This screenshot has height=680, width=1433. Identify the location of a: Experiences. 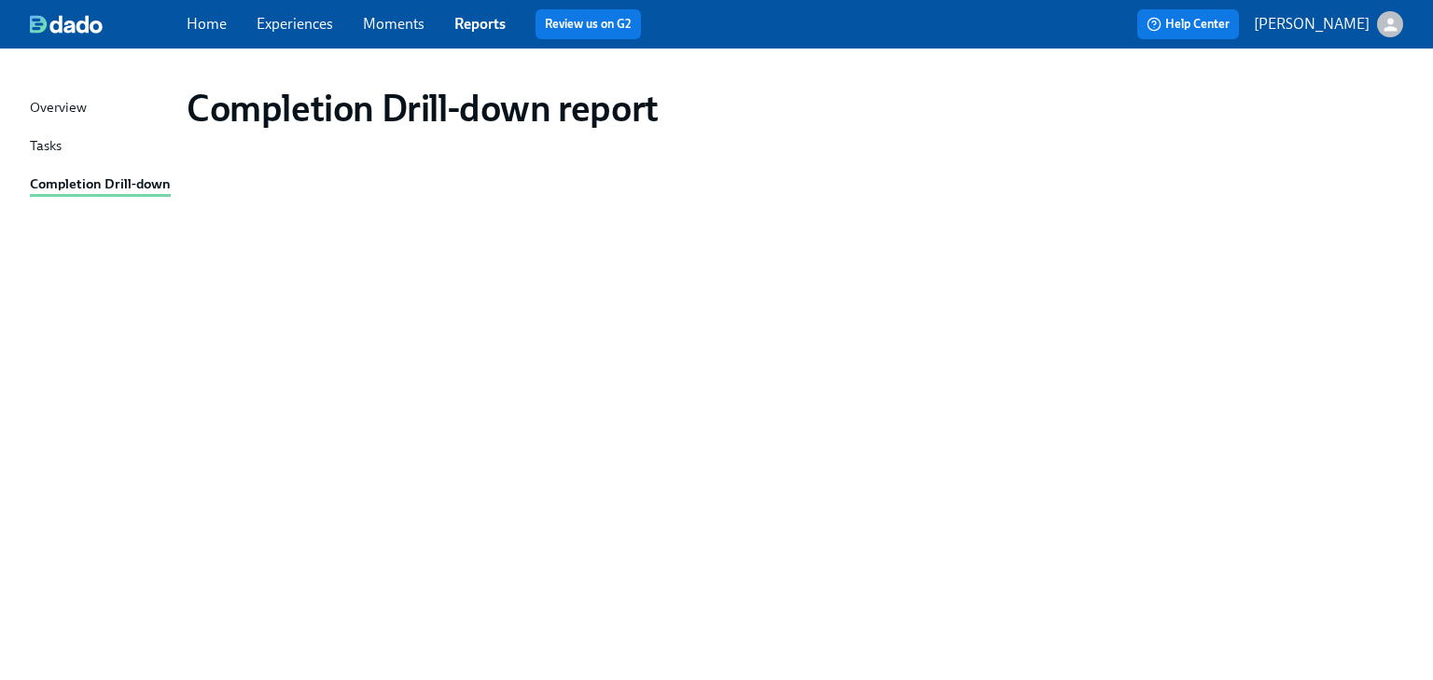
(295, 23).